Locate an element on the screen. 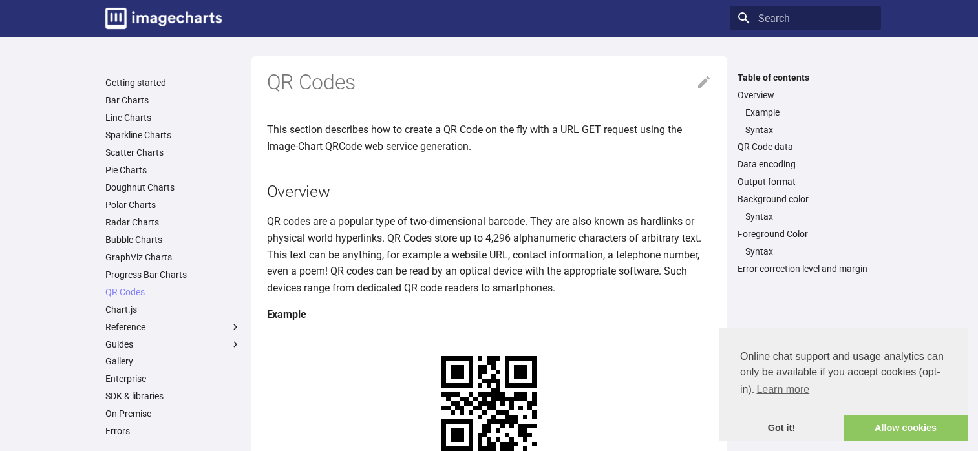 The width and height of the screenshot is (978, 451). a: Example is located at coordinates (809, 112).